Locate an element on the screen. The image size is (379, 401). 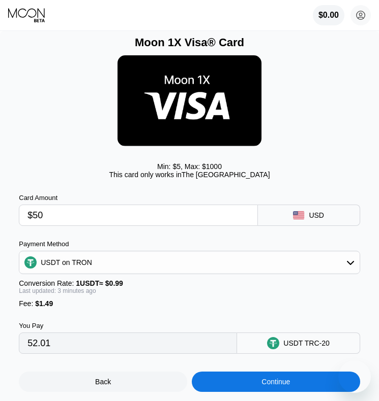
div: Moon 1X Visa® Card is located at coordinates (189, 43).